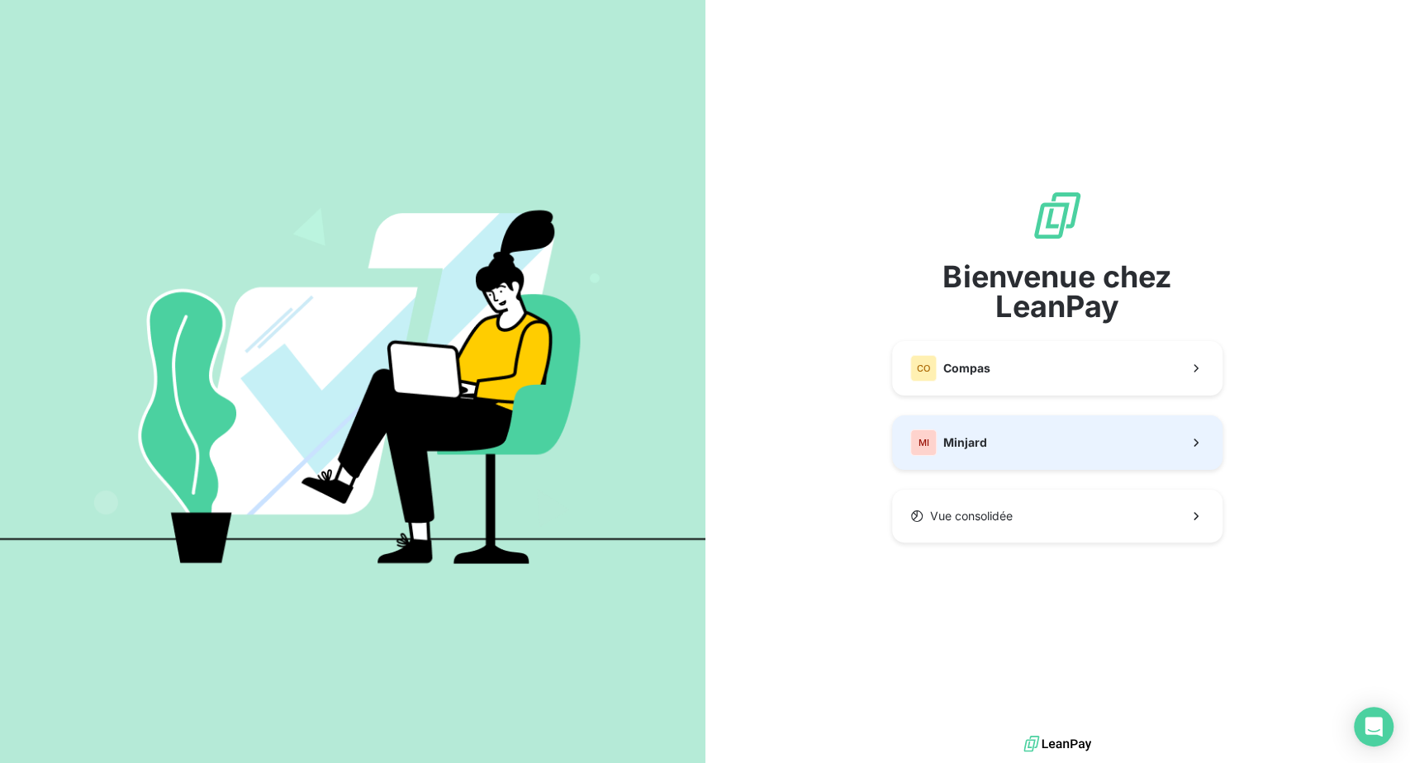 This screenshot has width=1410, height=763. Describe the element at coordinates (965, 443) in the screenshot. I see `span: Minjard` at that location.